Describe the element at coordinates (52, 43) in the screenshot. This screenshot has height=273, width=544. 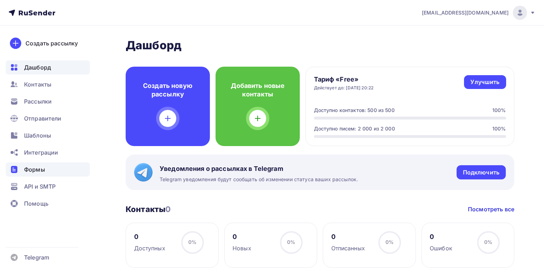
I see `div: Создать рассылку` at that location.